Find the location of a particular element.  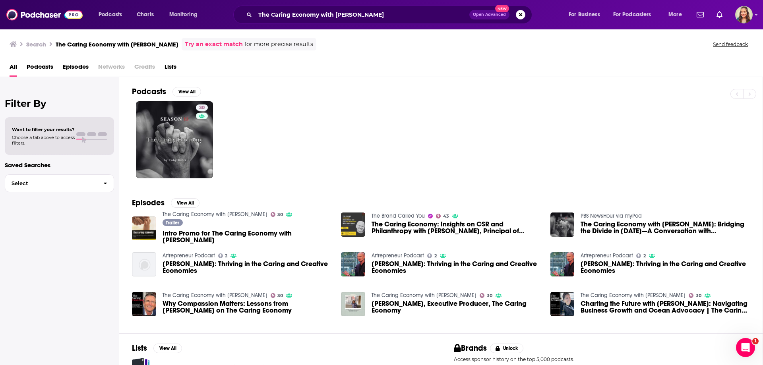

a: Podchaser - Follow, Share and Rate Podcasts is located at coordinates (45, 15).